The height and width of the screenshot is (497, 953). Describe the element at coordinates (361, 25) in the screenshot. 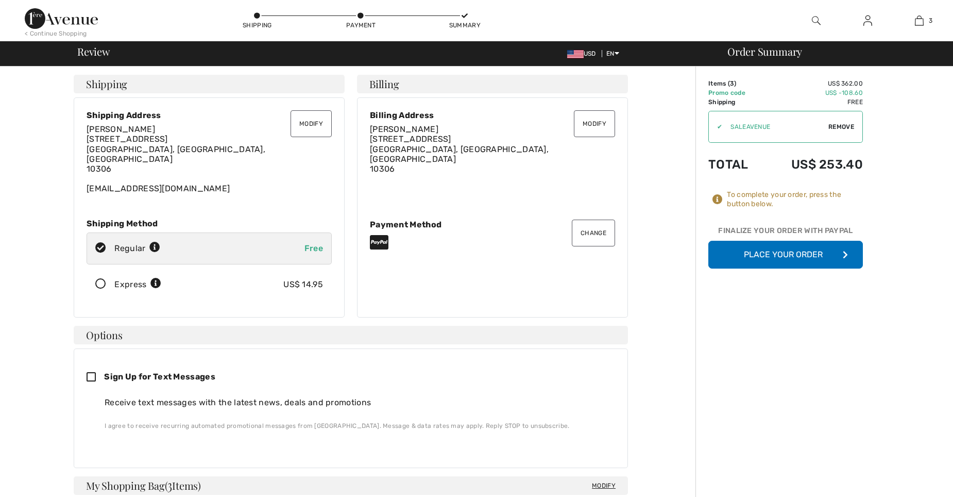

I see `div: Payment` at that location.